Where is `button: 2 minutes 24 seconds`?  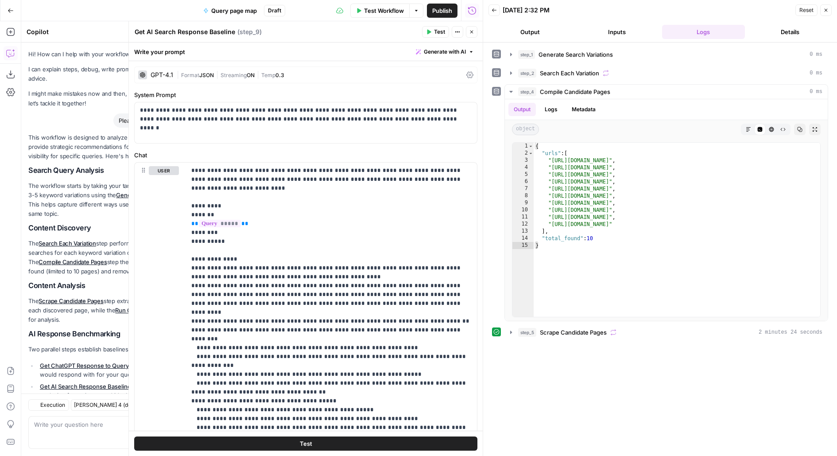 button: 2 minutes 24 seconds is located at coordinates (666, 332).